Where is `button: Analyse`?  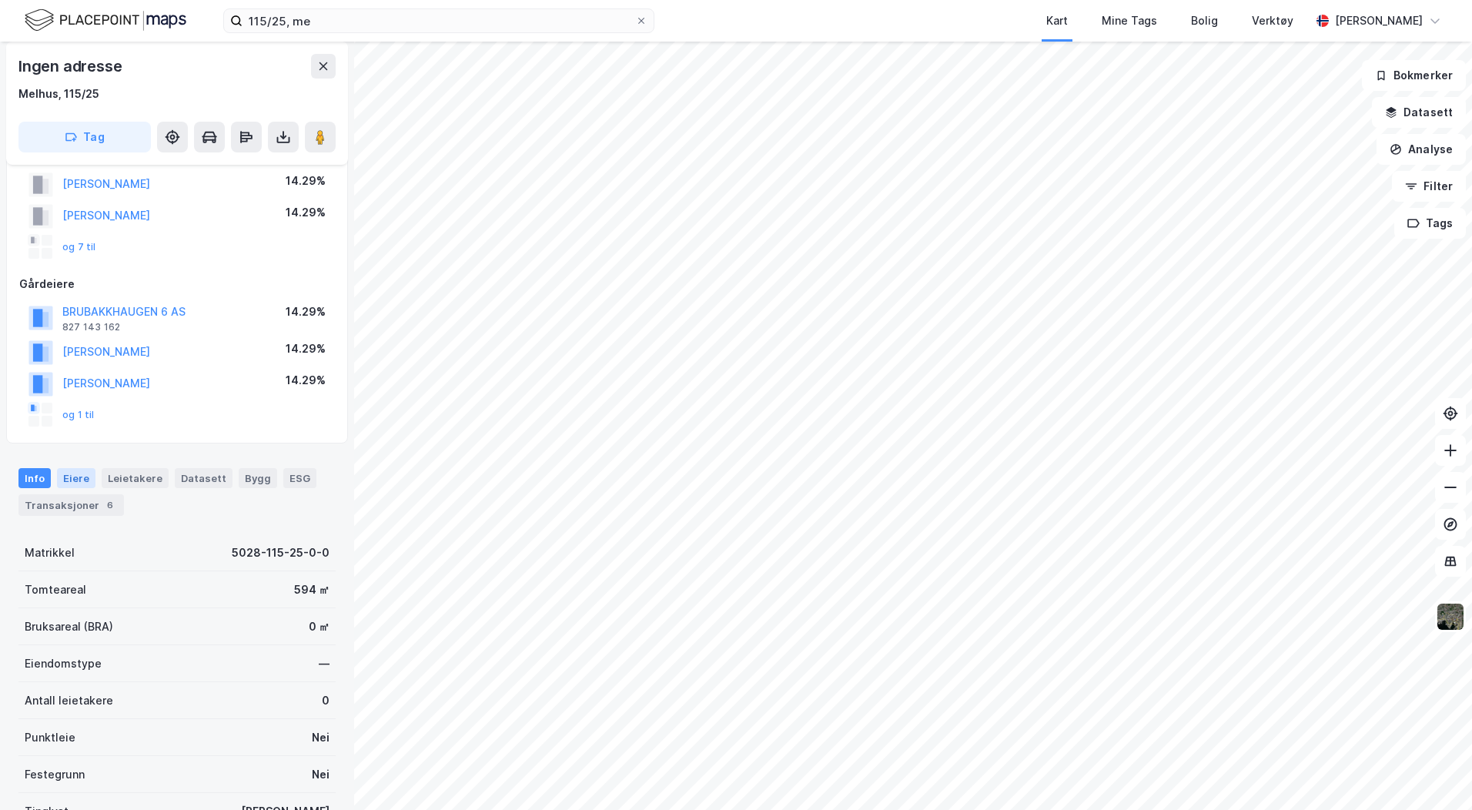
button: Analyse is located at coordinates (1421, 149).